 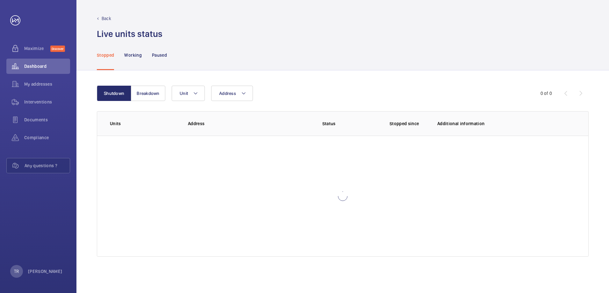 What do you see at coordinates (144, 124) in the screenshot?
I see `p: Units` at bounding box center [144, 124].